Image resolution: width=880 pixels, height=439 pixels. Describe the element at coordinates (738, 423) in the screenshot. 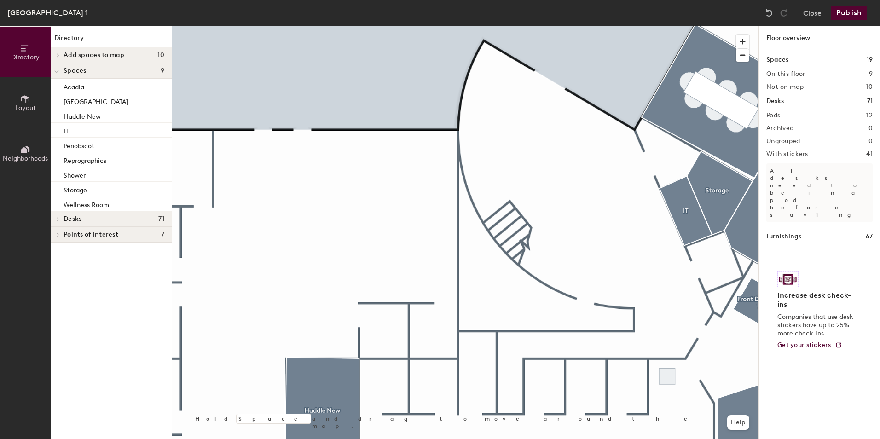

I see `button: Help` at that location.